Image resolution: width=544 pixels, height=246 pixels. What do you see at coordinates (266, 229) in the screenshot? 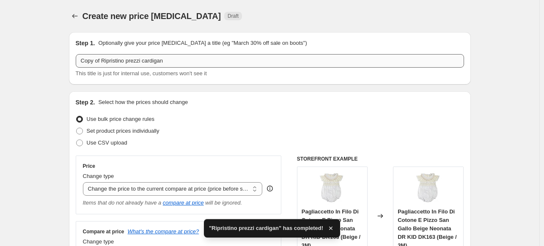
I see `span: "Ripristino prezzi cardigan" has completed!` at bounding box center [266, 229].